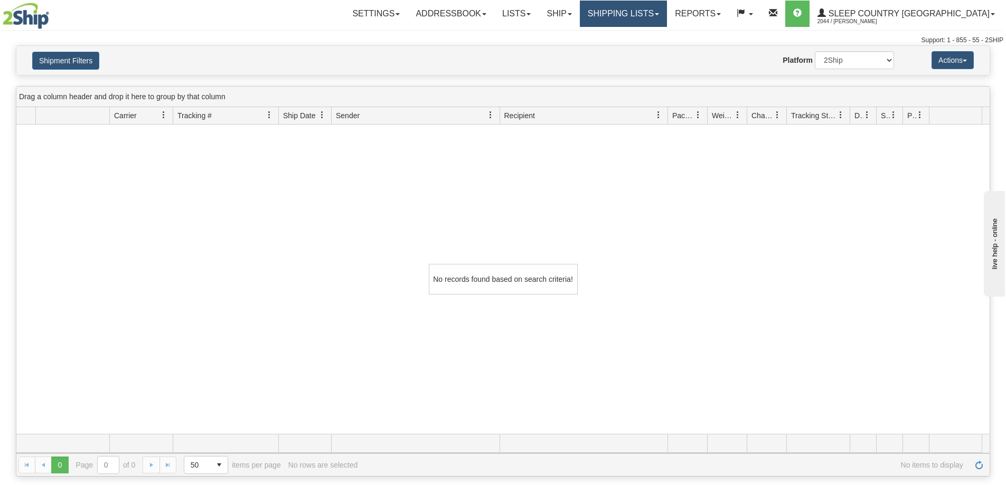 This screenshot has height=485, width=1006. I want to click on a: Ship Date filter column settings, so click(322, 115).